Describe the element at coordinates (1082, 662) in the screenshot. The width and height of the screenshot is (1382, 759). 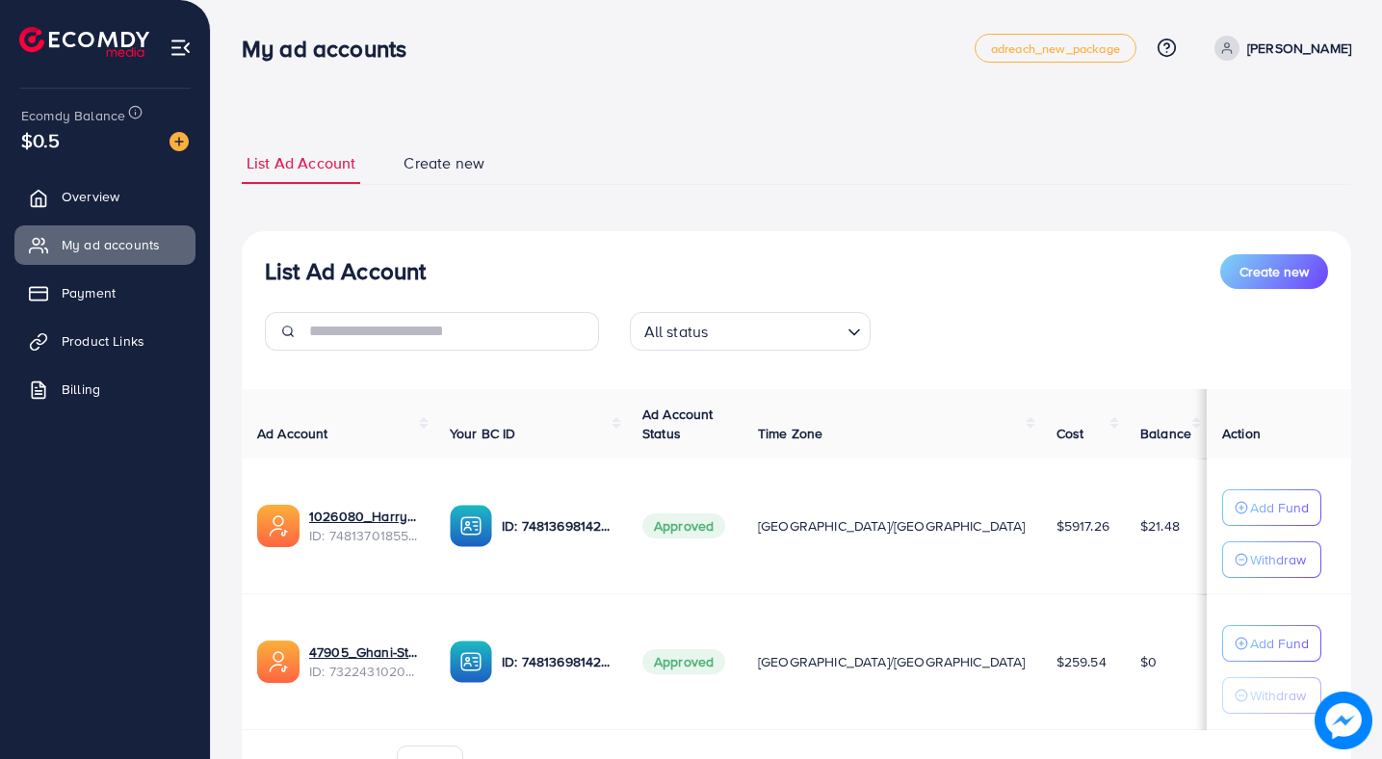
I see `span: $259.54` at that location.